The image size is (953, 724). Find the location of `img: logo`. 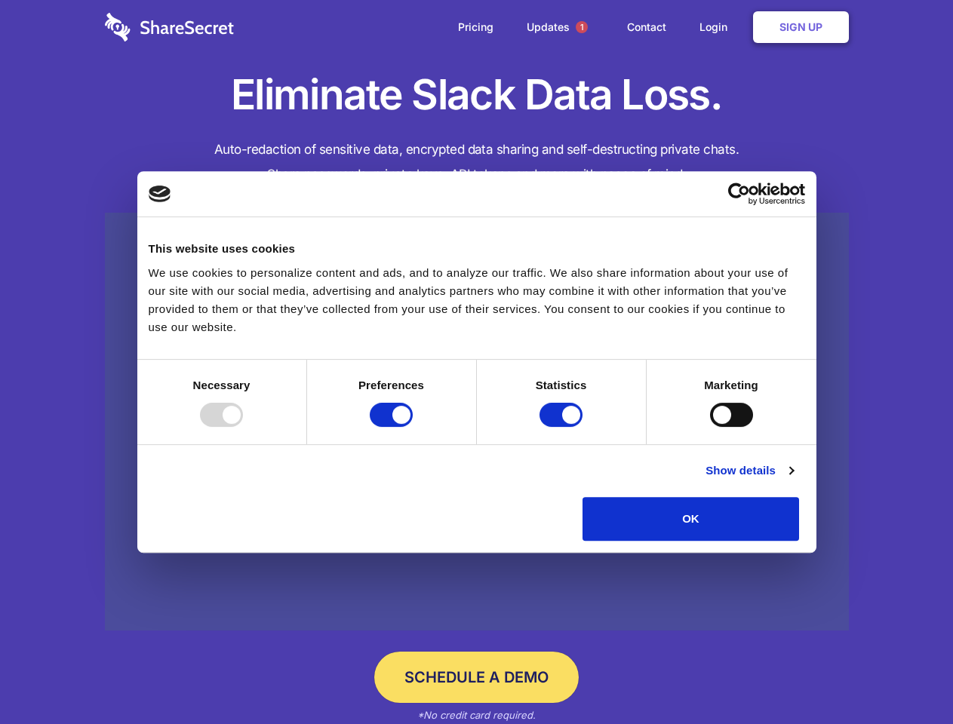

img: logo is located at coordinates (160, 194).